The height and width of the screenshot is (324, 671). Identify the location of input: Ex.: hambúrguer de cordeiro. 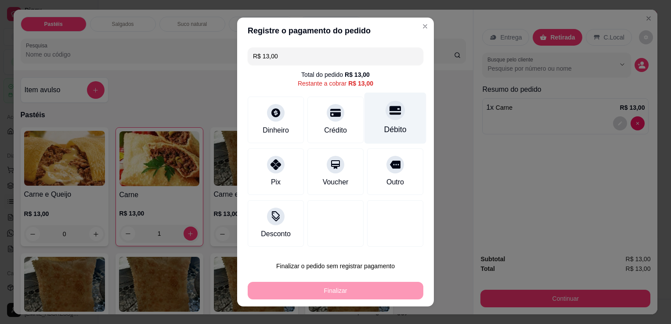
(336, 56).